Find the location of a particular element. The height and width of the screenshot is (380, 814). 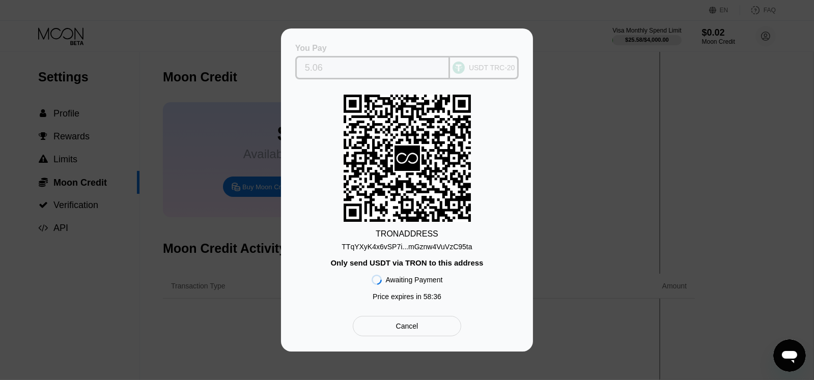

div: Cancel is located at coordinates (407, 326).